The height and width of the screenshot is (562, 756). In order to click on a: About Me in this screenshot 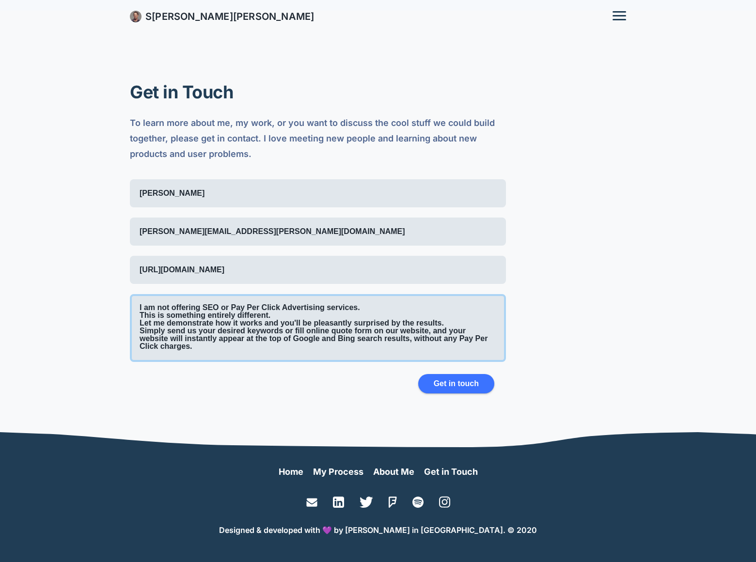, I will do `click(394, 472)`.